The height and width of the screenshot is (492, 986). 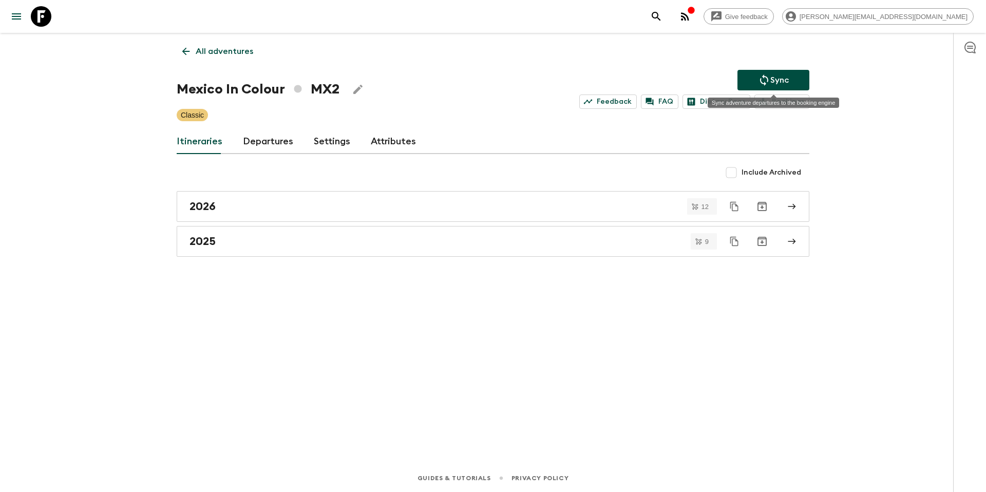 What do you see at coordinates (192, 115) in the screenshot?
I see `p: Classic` at bounding box center [192, 115].